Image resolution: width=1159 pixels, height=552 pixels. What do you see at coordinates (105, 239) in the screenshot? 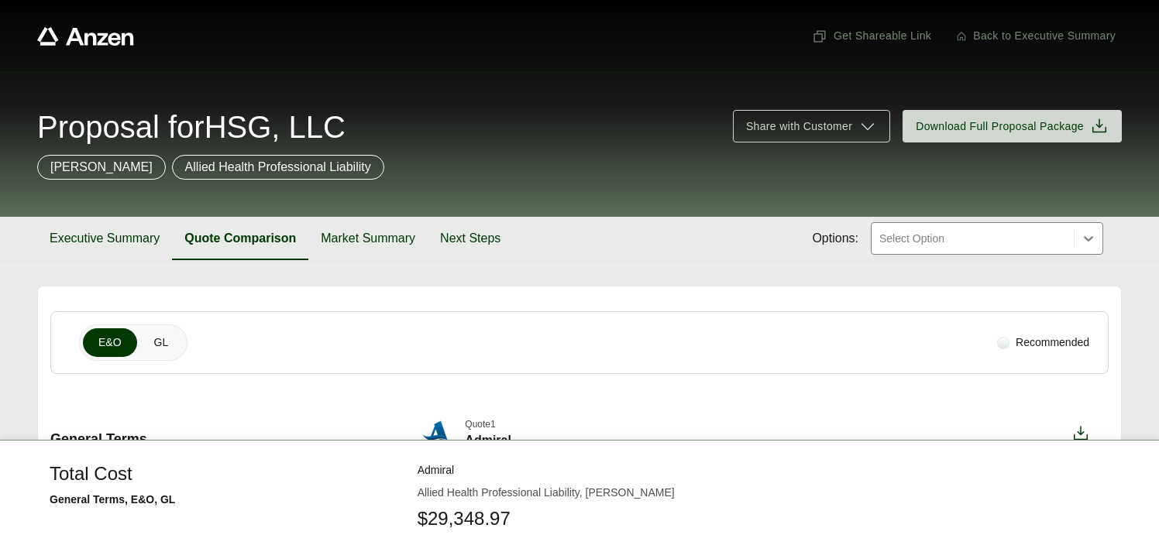
I see `button: Executive Summary` at bounding box center [105, 239].